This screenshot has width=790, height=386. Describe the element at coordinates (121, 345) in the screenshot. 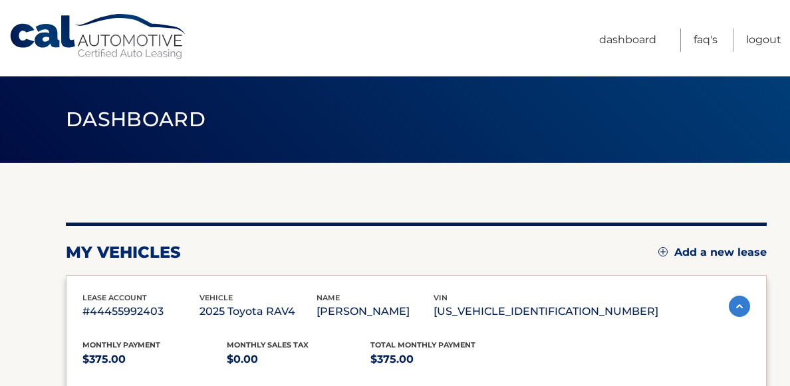

I see `span: Monthly Payment` at that location.